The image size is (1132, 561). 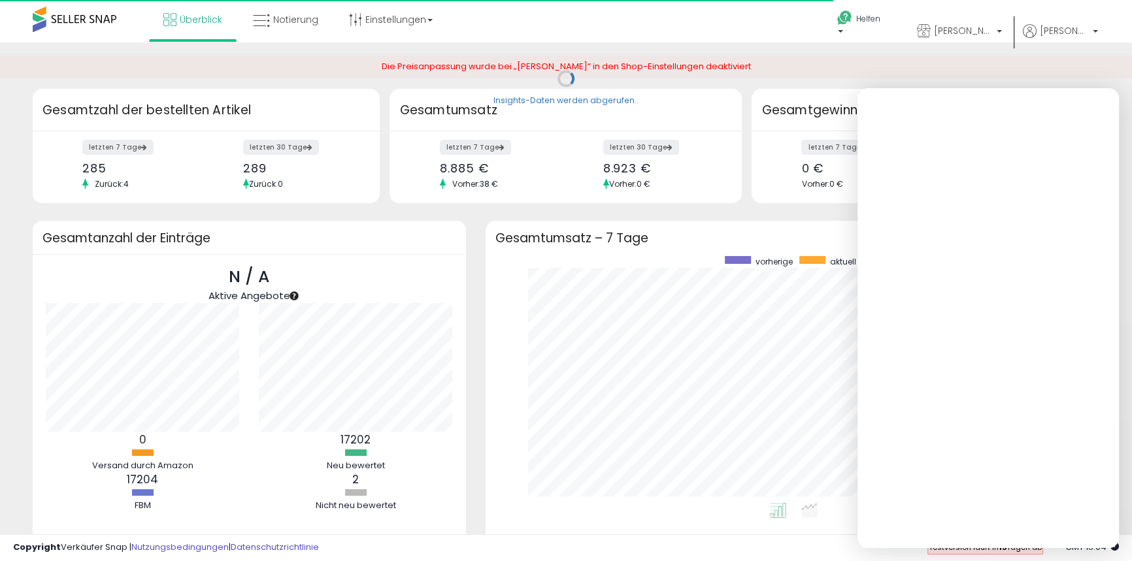 What do you see at coordinates (249, 295) in the screenshot?
I see `font: Aktive Angebote` at bounding box center [249, 295].